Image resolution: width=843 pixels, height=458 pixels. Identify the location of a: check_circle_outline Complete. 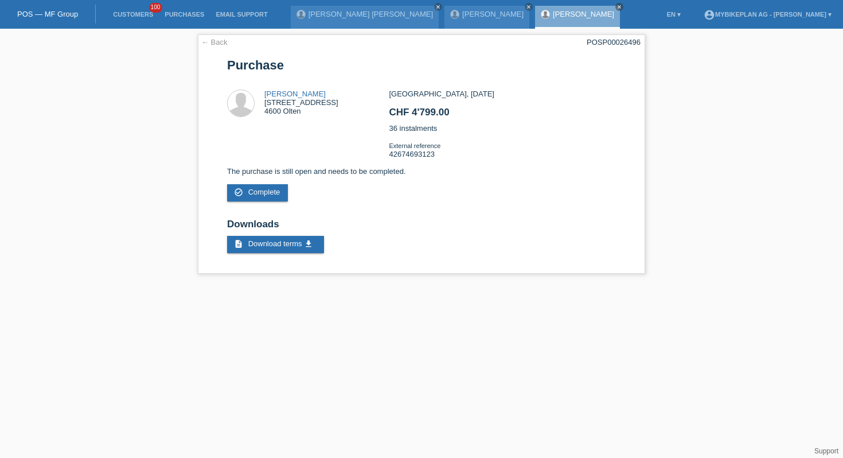
(258, 193).